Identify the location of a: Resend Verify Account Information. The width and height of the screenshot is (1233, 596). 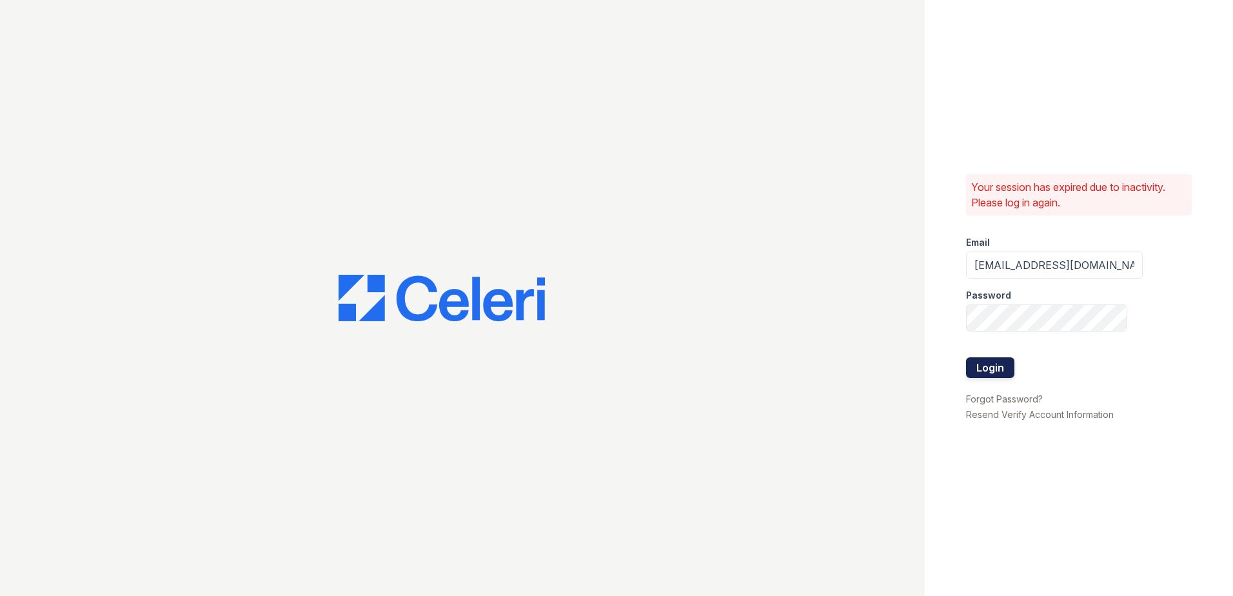
(1039, 414).